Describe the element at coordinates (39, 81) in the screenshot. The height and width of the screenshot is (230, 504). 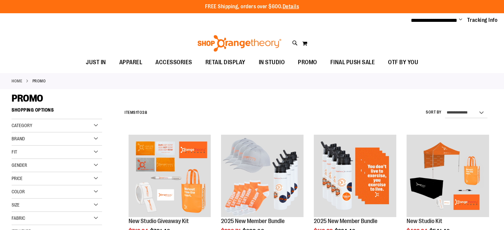
I see `strong: PROMO` at that location.